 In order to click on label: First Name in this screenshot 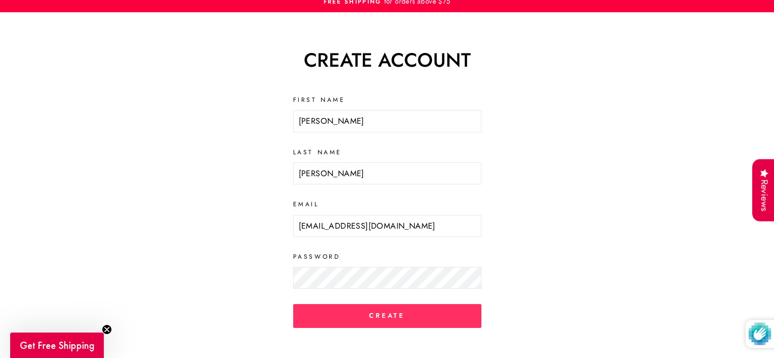, I will do `click(387, 100)`.